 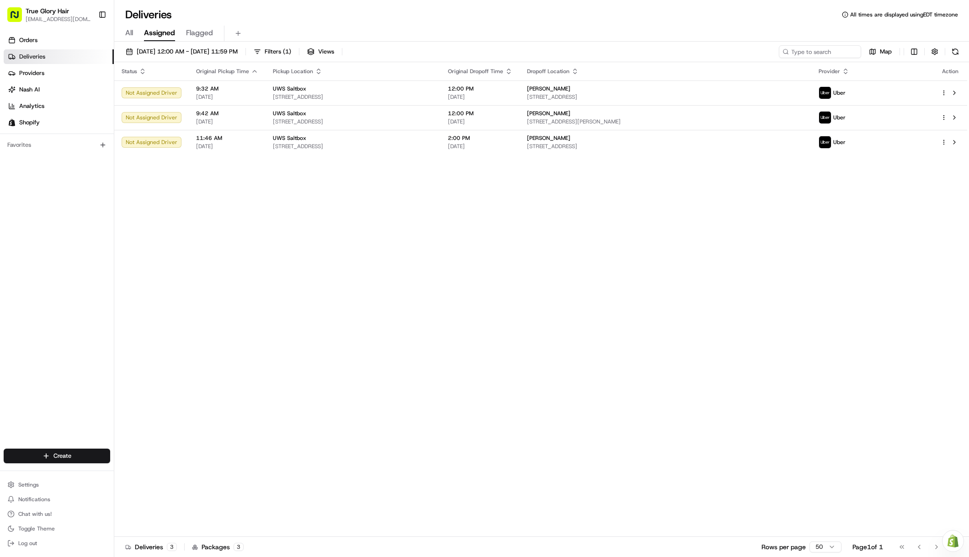 What do you see at coordinates (29, 90) in the screenshot?
I see `span: Nash AI` at bounding box center [29, 90].